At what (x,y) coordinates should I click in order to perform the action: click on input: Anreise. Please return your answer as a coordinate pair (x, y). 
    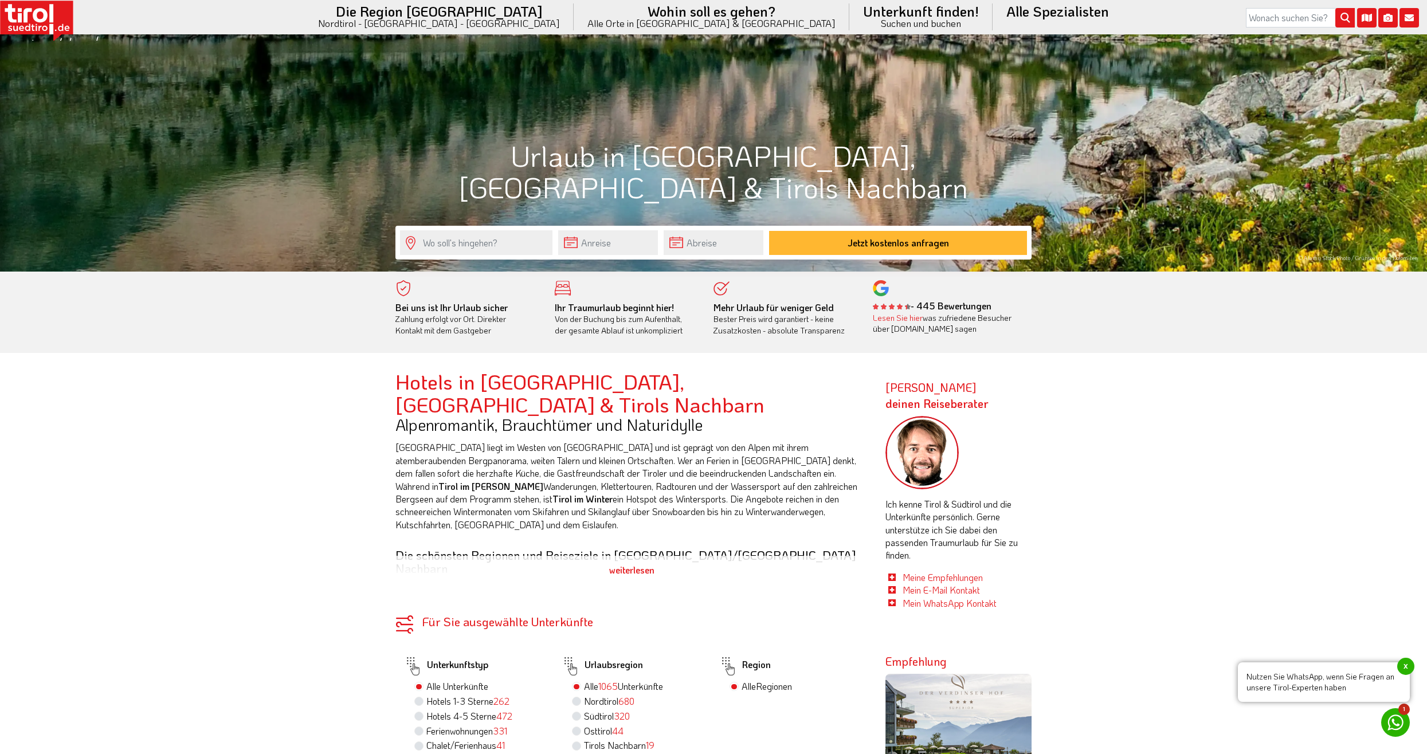
    Looking at the image, I should click on (608, 242).